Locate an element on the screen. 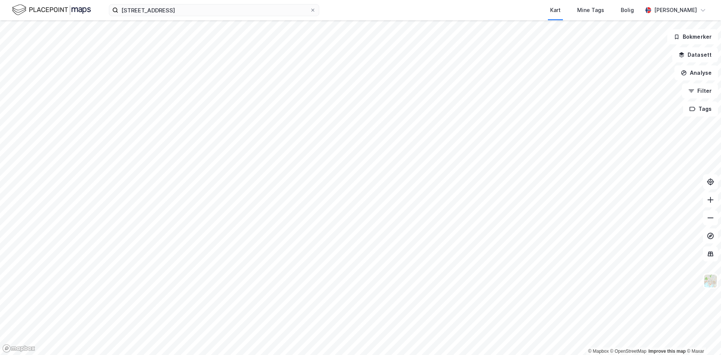  button: Filter is located at coordinates (700, 91).